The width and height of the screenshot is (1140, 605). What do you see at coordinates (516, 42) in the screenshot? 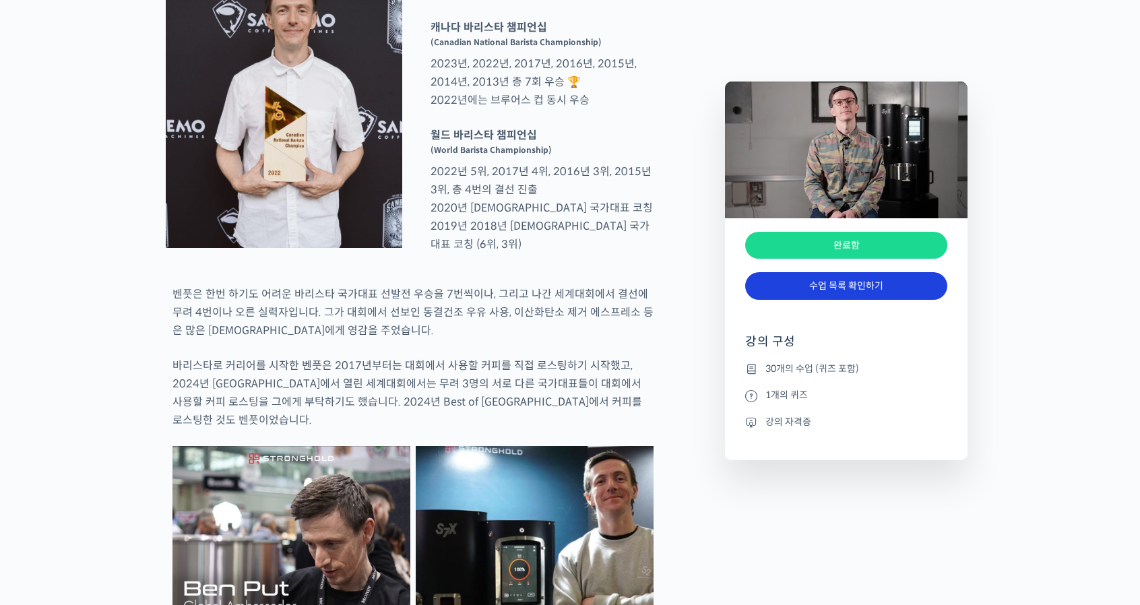
I see `sup: (Canadian National Barista Championship)` at bounding box center [516, 42].